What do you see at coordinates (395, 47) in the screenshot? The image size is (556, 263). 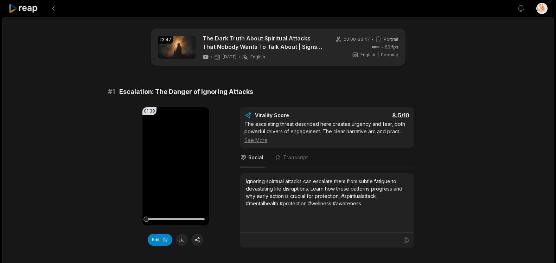 I see `span: fps` at bounding box center [395, 47].